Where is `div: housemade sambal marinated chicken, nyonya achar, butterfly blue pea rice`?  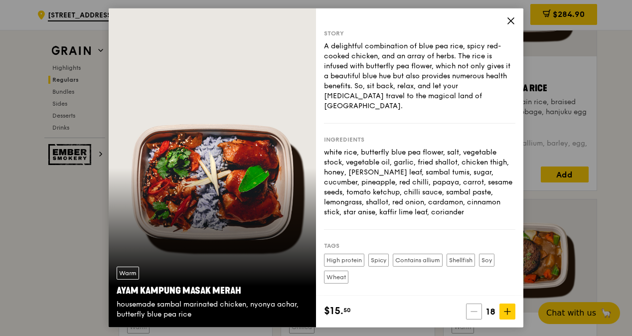
div: housemade sambal marinated chicken, nyonya achar, butterfly blue pea rice is located at coordinates (212, 310).